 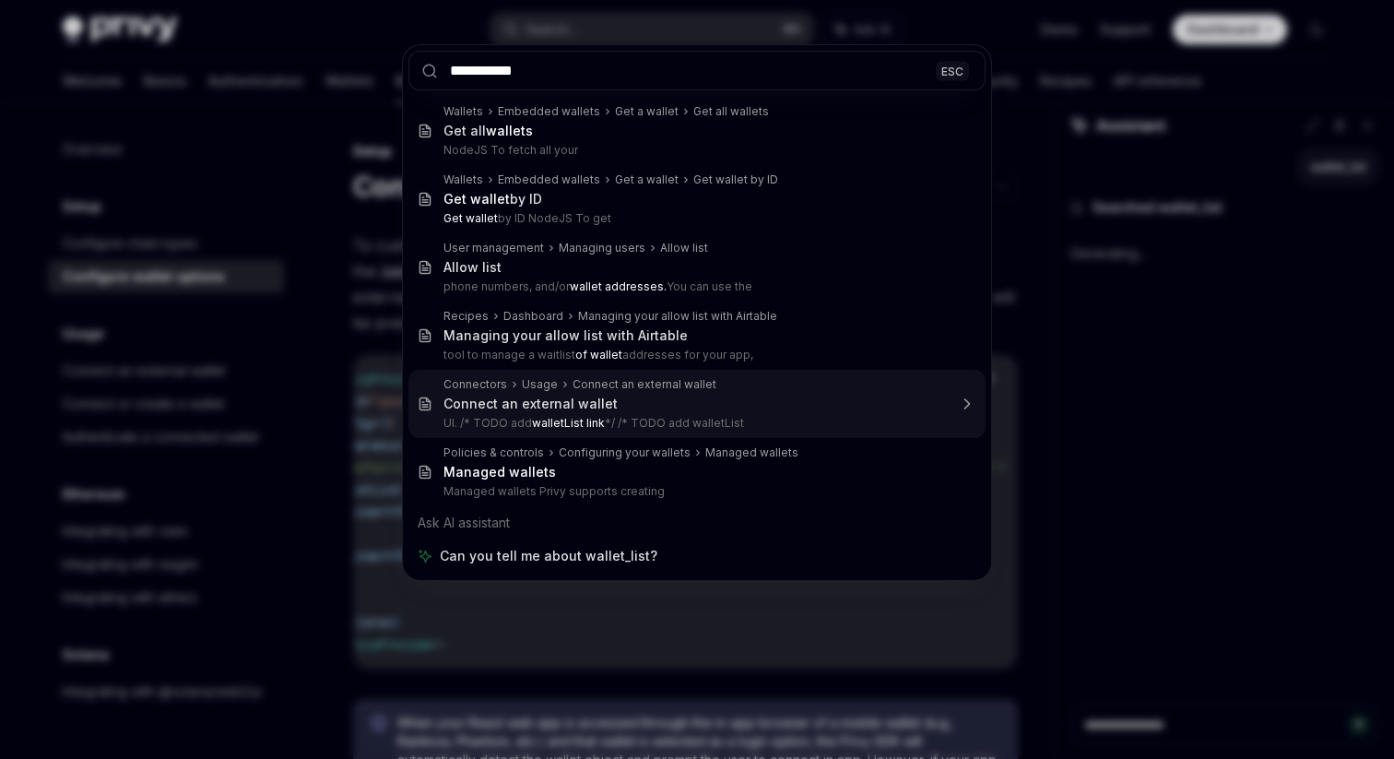 What do you see at coordinates (533, 316) in the screenshot?
I see `div: Dashboard` at bounding box center [533, 316].